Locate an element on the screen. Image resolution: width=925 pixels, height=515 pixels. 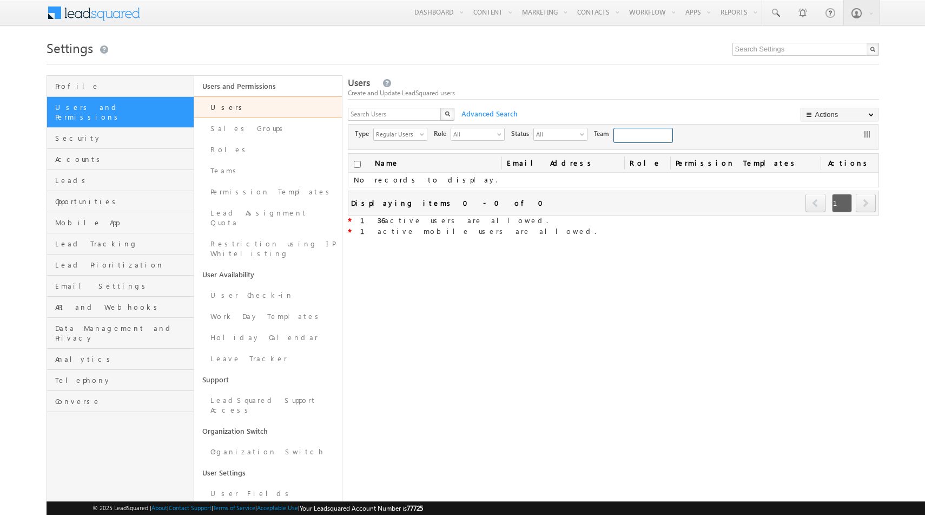
span: Accounts is located at coordinates (123, 159).